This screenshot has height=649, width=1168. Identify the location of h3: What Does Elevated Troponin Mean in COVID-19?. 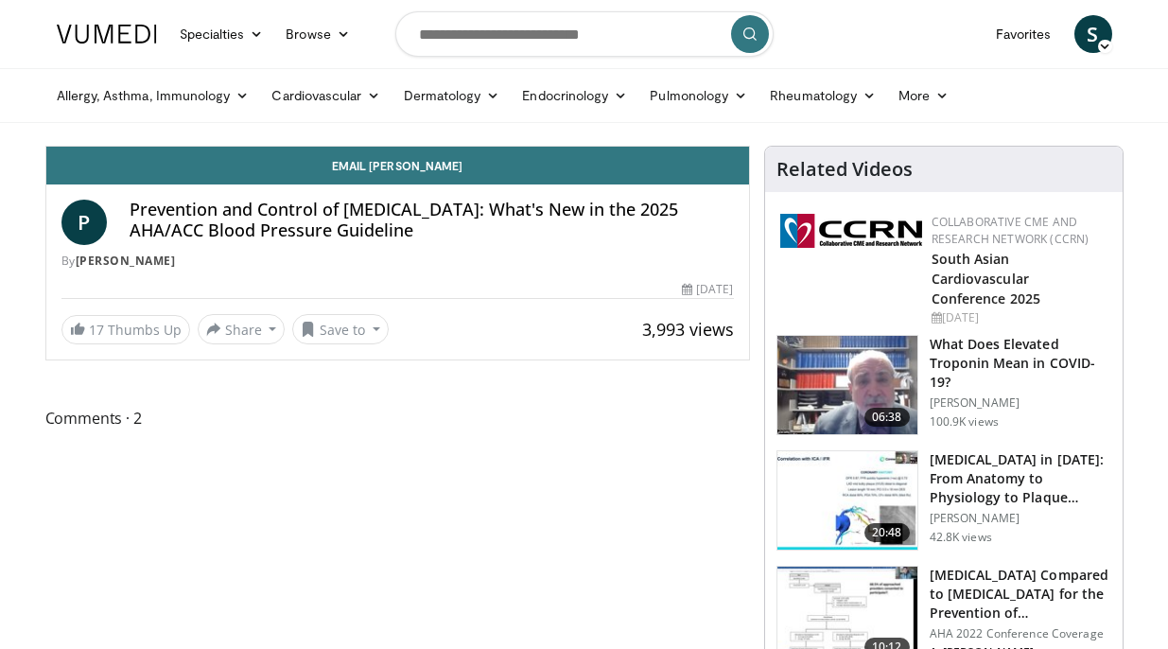
(1021, 363).